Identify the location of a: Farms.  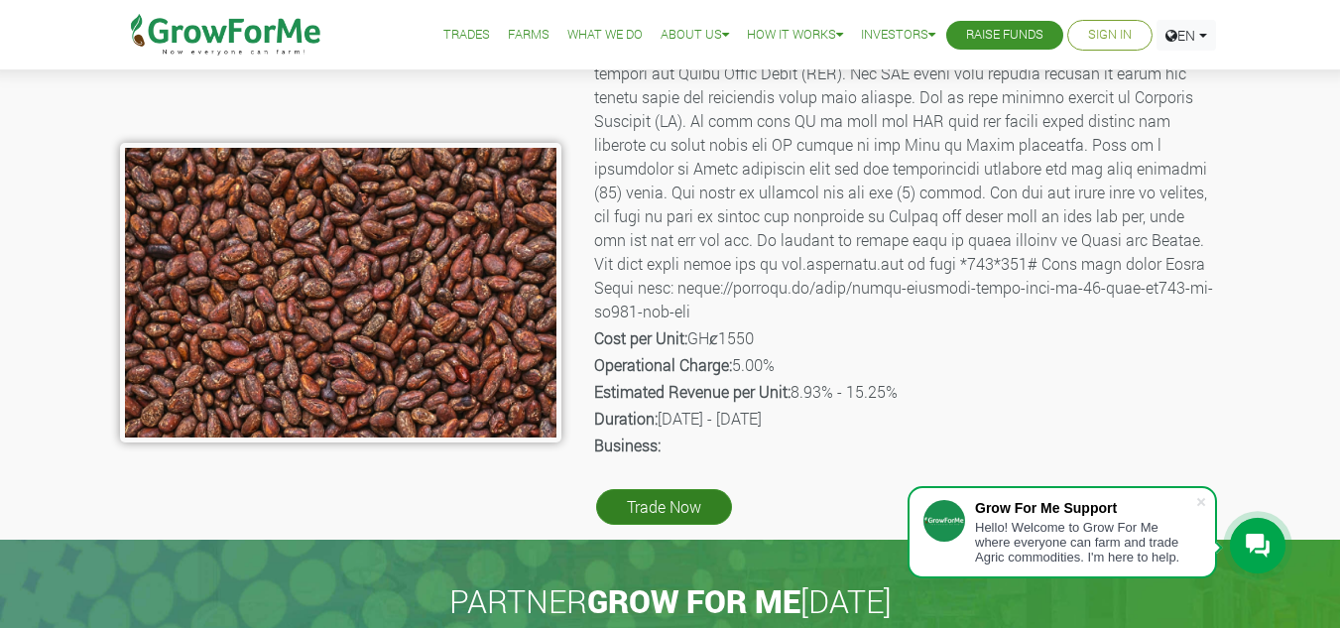
(529, 35).